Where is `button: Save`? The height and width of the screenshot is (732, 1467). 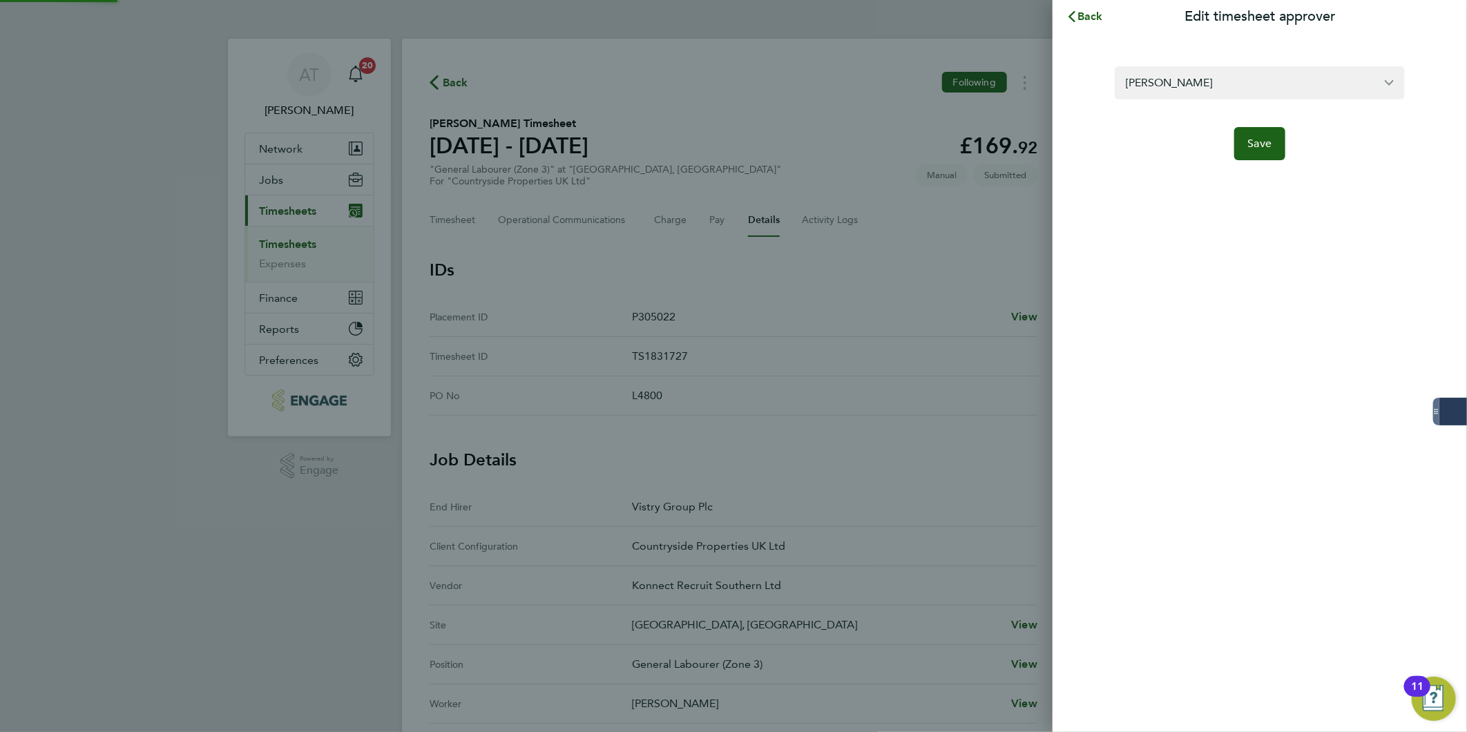
button: Save is located at coordinates (1260, 144).